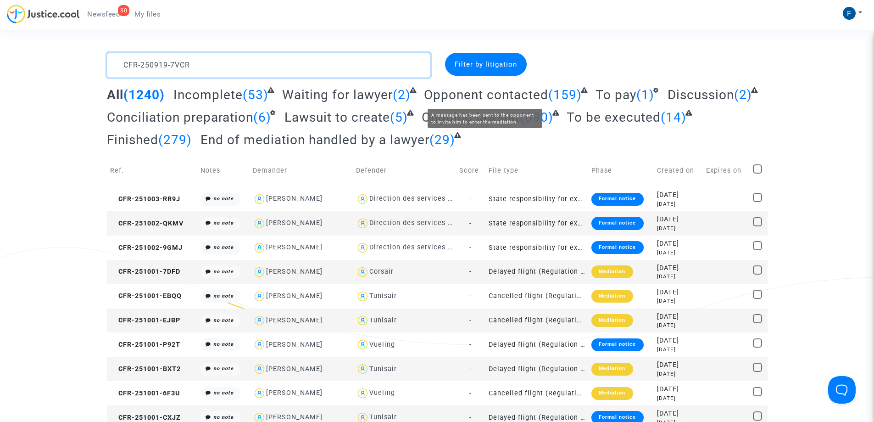 This screenshot has height=422, width=874. Describe the element at coordinates (442, 140) in the screenshot. I see `span: (29)` at that location.